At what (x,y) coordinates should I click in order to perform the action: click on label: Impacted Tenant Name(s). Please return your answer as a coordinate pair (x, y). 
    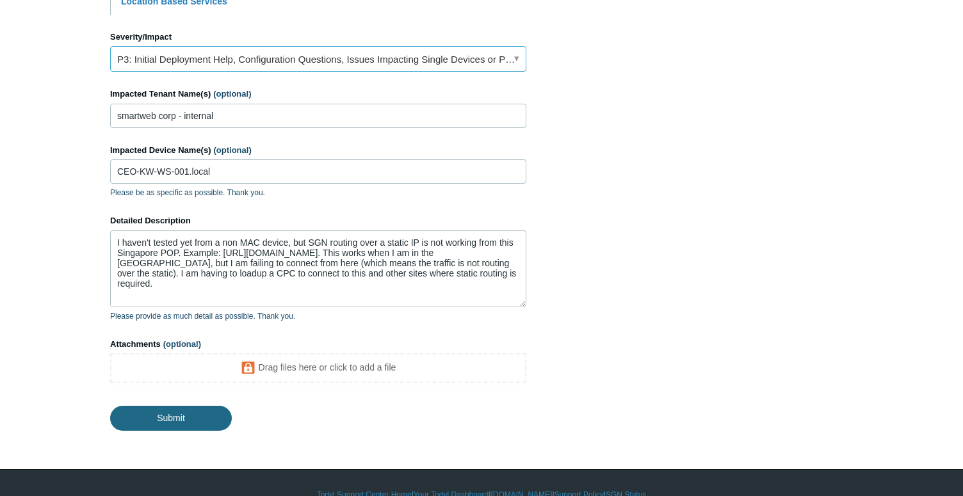
    Looking at the image, I should click on (318, 94).